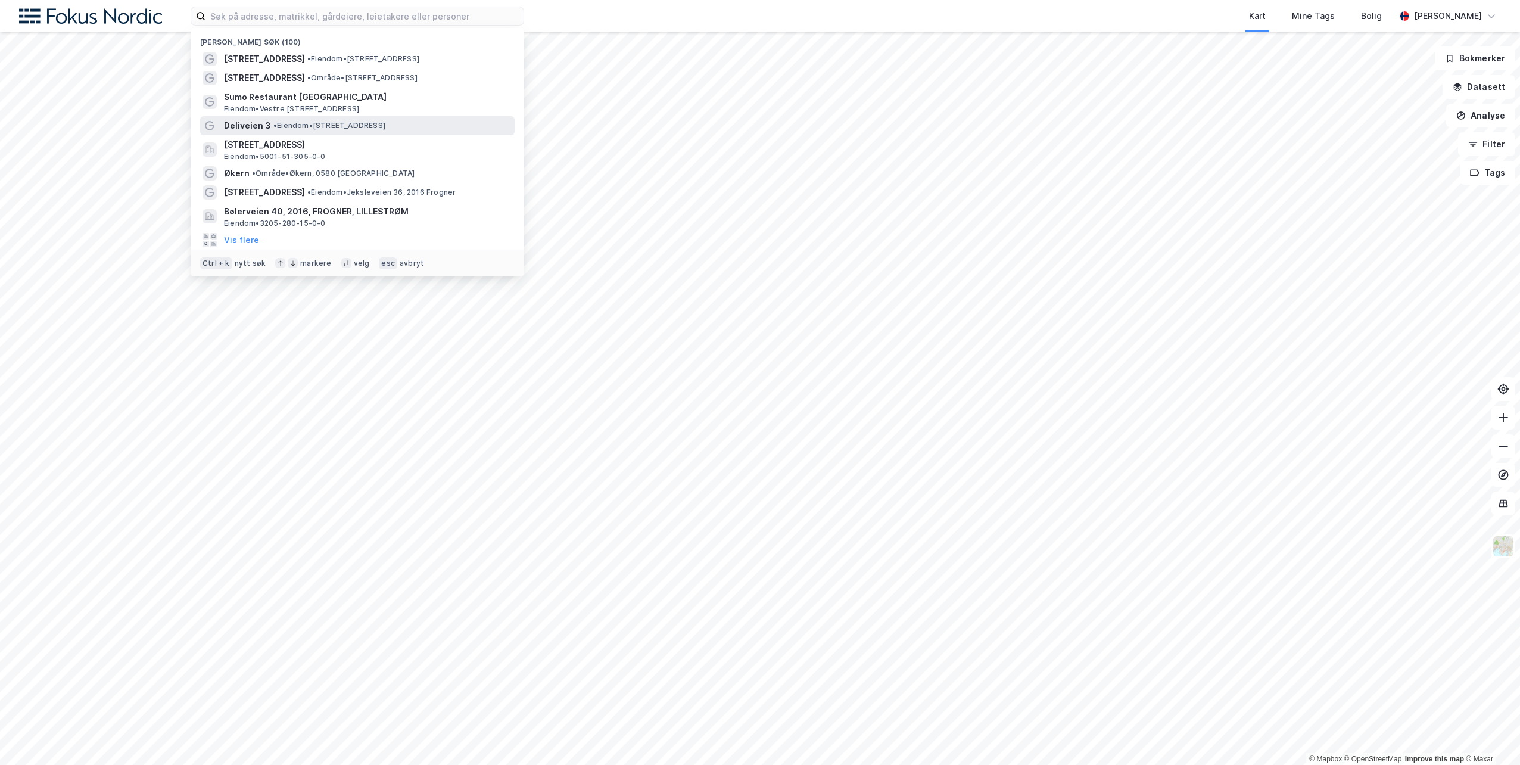  I want to click on input: Søk på adresse, matrikkel, gårdeiere, leietakere eller personer, so click(364, 16).